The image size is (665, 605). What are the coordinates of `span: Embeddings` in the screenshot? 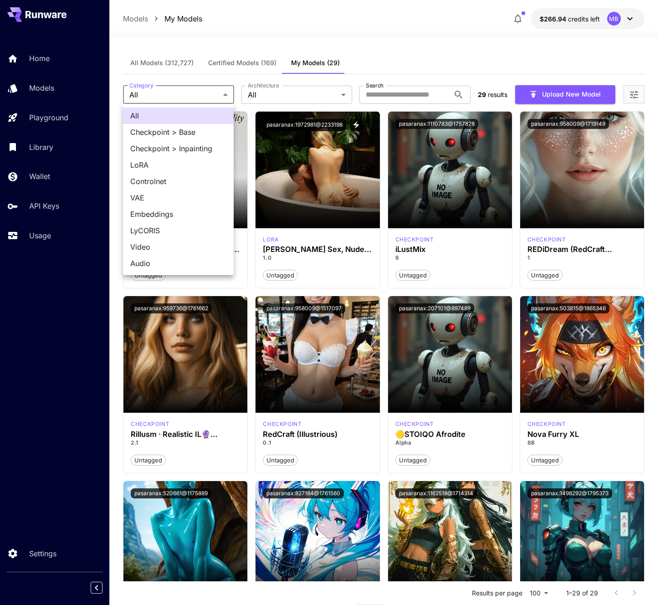 It's located at (178, 214).